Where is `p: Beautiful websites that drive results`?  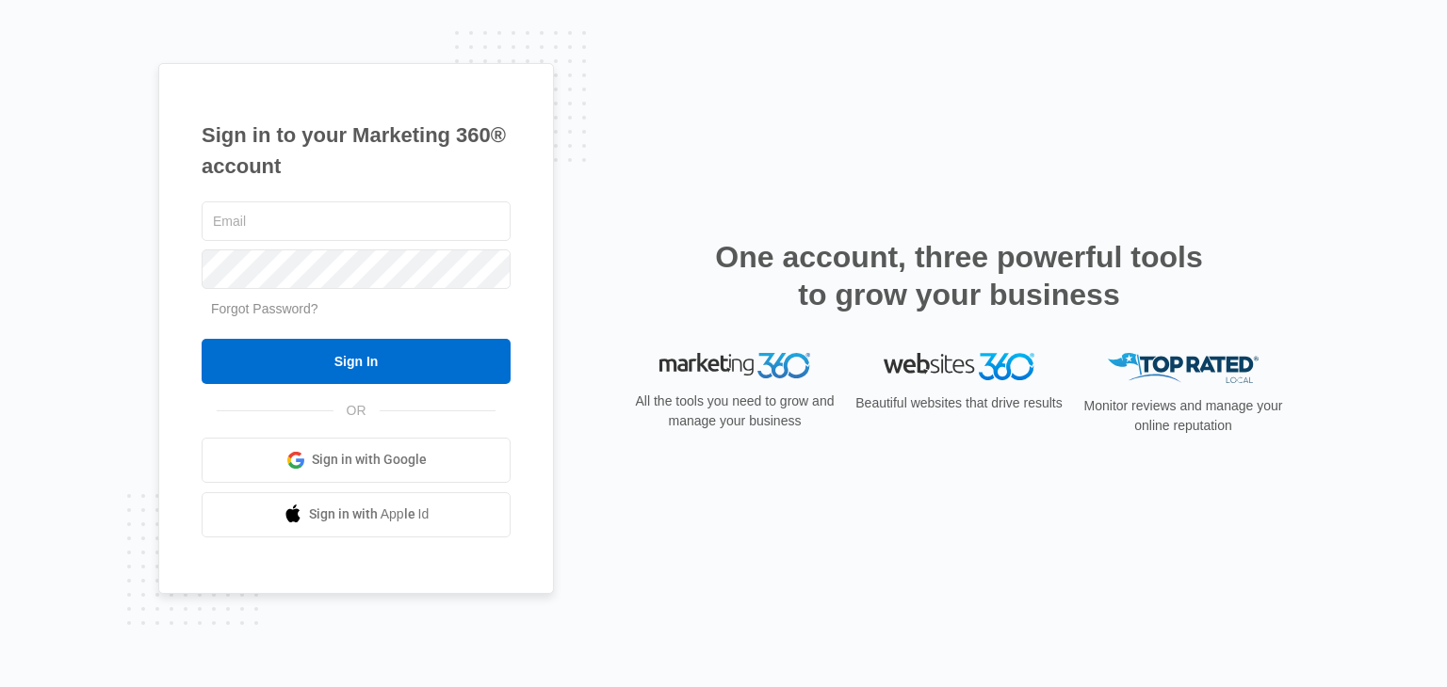
p: Beautiful websites that drive results is located at coordinates (959, 403).